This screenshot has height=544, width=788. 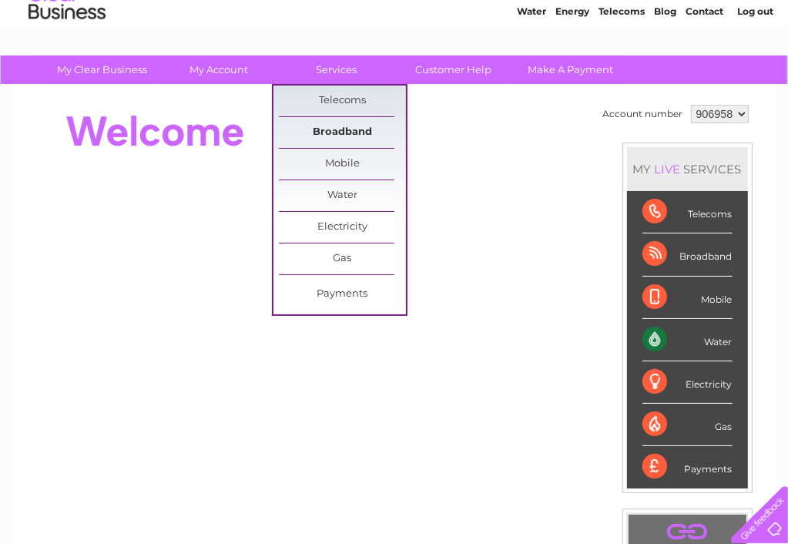 I want to click on a: Electricity, so click(x=342, y=227).